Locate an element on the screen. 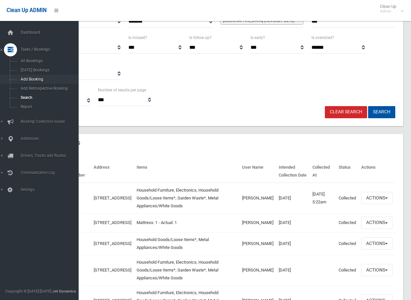 This screenshot has height=300, width=411. span: Add Booking is located at coordinates (48, 79).